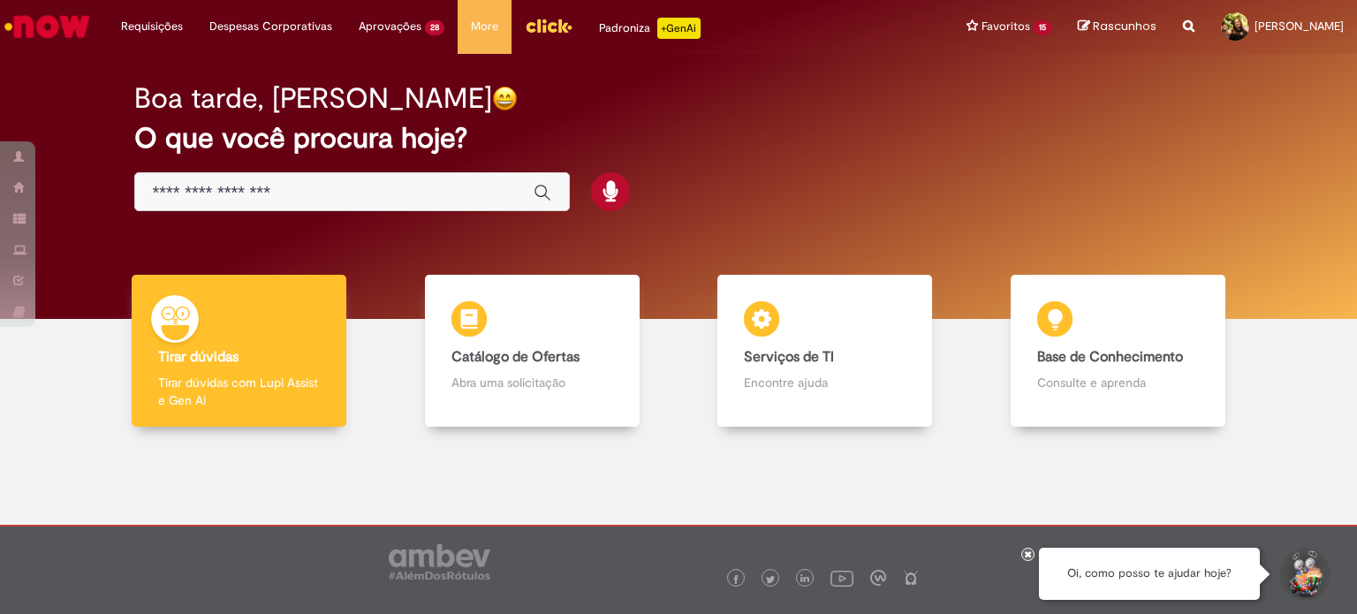 The height and width of the screenshot is (614, 1357). Describe the element at coordinates (789, 357) in the screenshot. I see `b: Serviços de TI` at that location.